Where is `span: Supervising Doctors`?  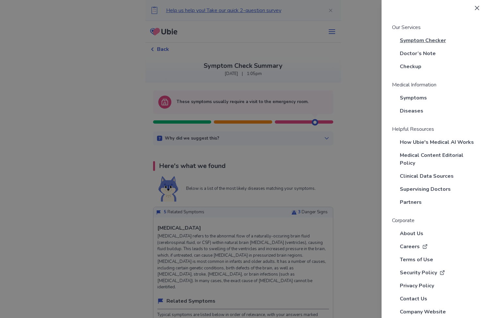
span: Supervising Doctors is located at coordinates (426, 189).